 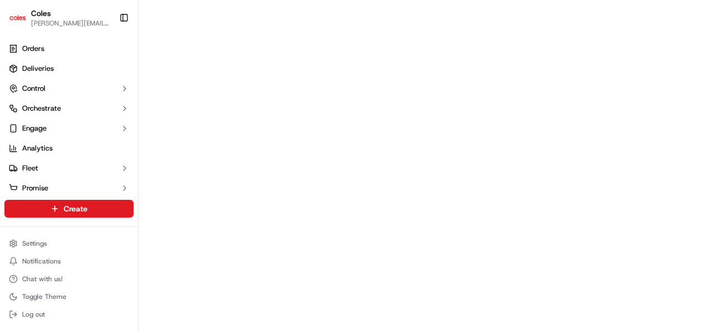 I want to click on span: Fleet, so click(x=30, y=168).